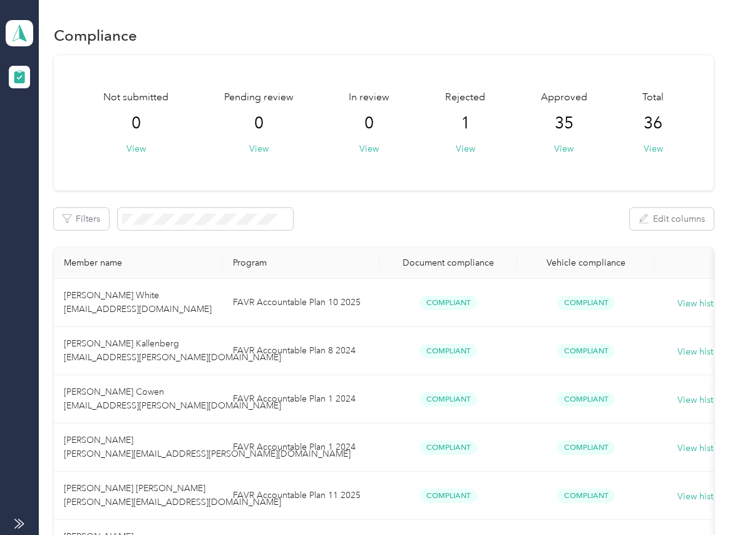  I want to click on span: 35, so click(564, 123).